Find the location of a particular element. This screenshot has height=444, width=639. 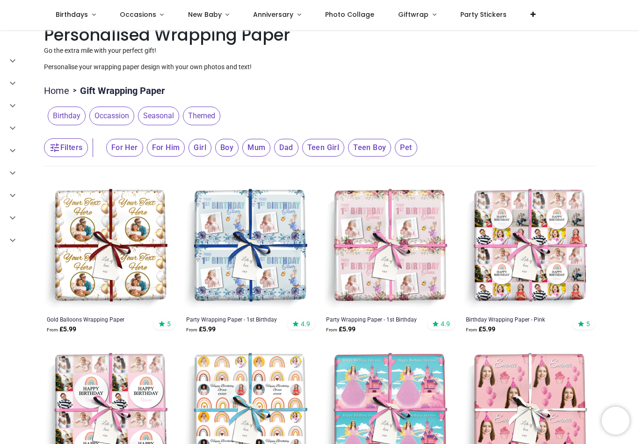

button: Filters is located at coordinates (66, 148).